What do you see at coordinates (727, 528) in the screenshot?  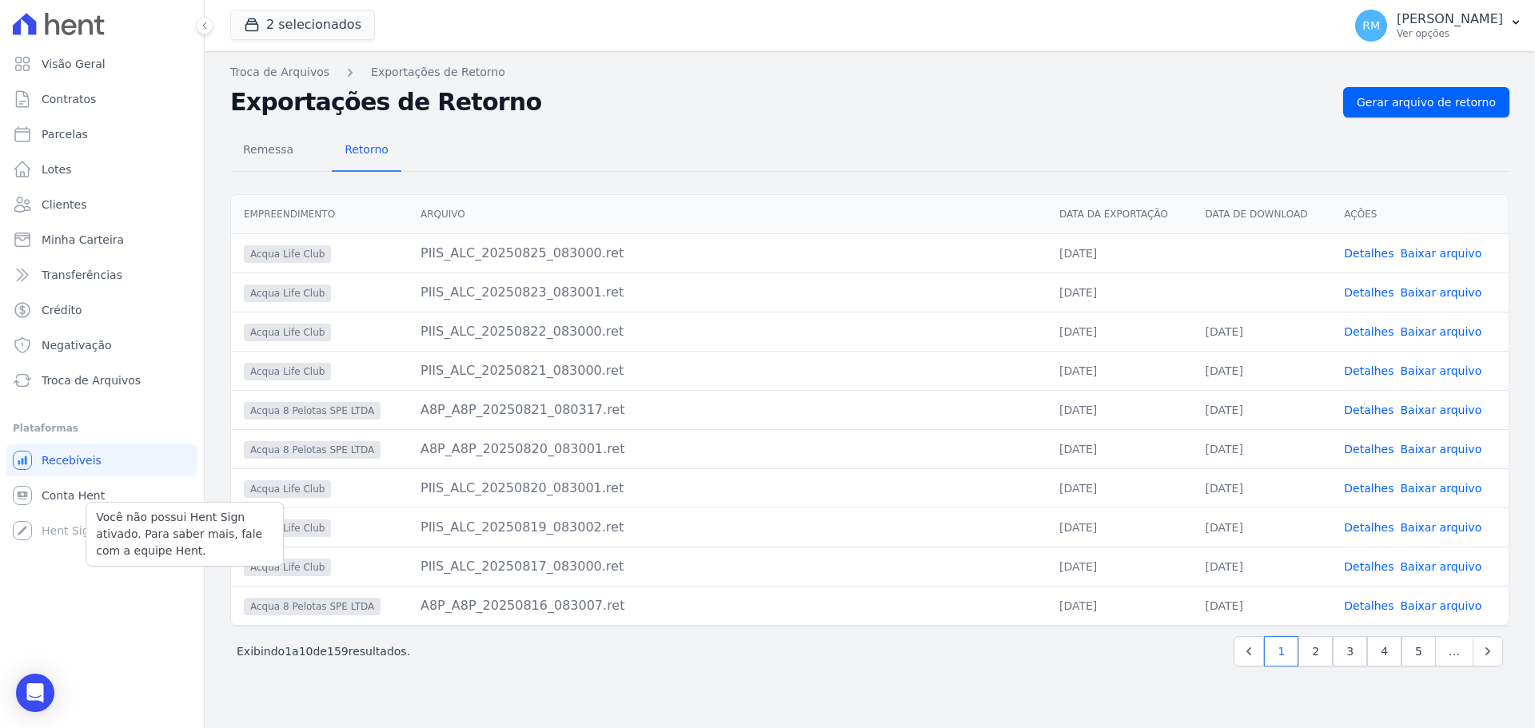 I see `div: PIIS_ALC_20250819_083002.ret` at bounding box center [727, 528].